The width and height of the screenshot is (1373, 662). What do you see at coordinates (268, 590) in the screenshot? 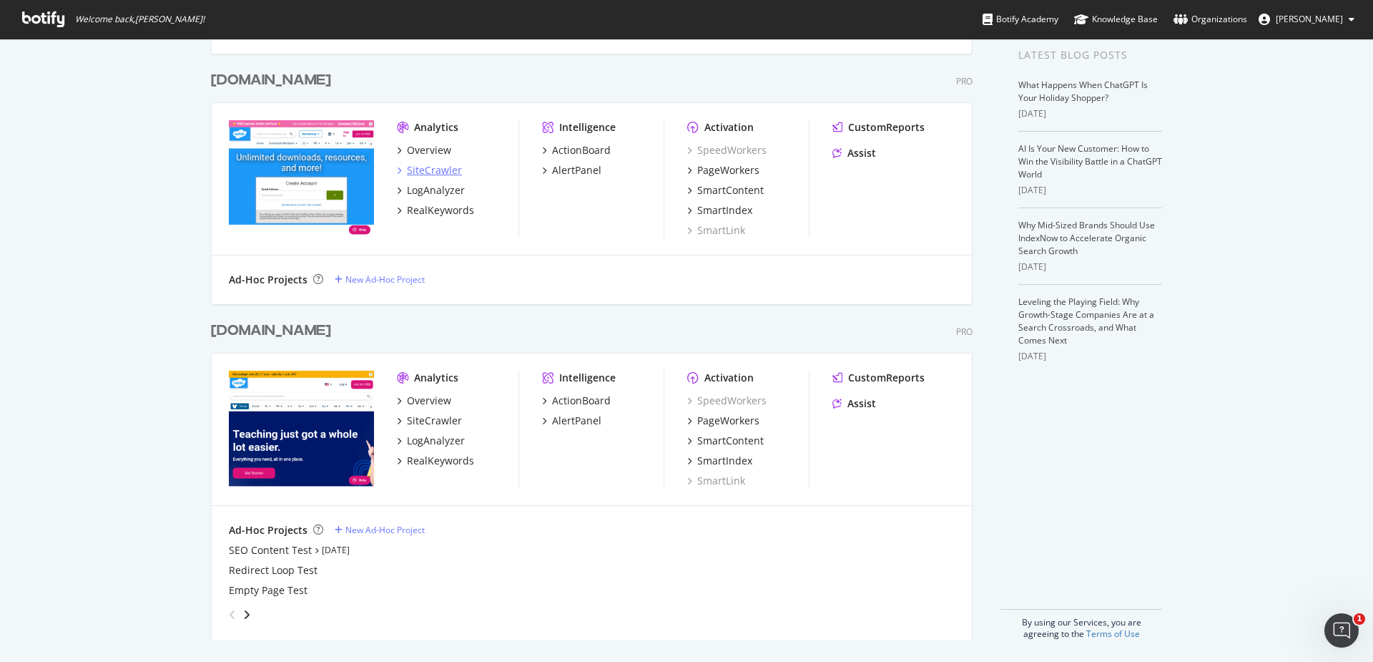
I see `a: Empty Page Test` at bounding box center [268, 590].